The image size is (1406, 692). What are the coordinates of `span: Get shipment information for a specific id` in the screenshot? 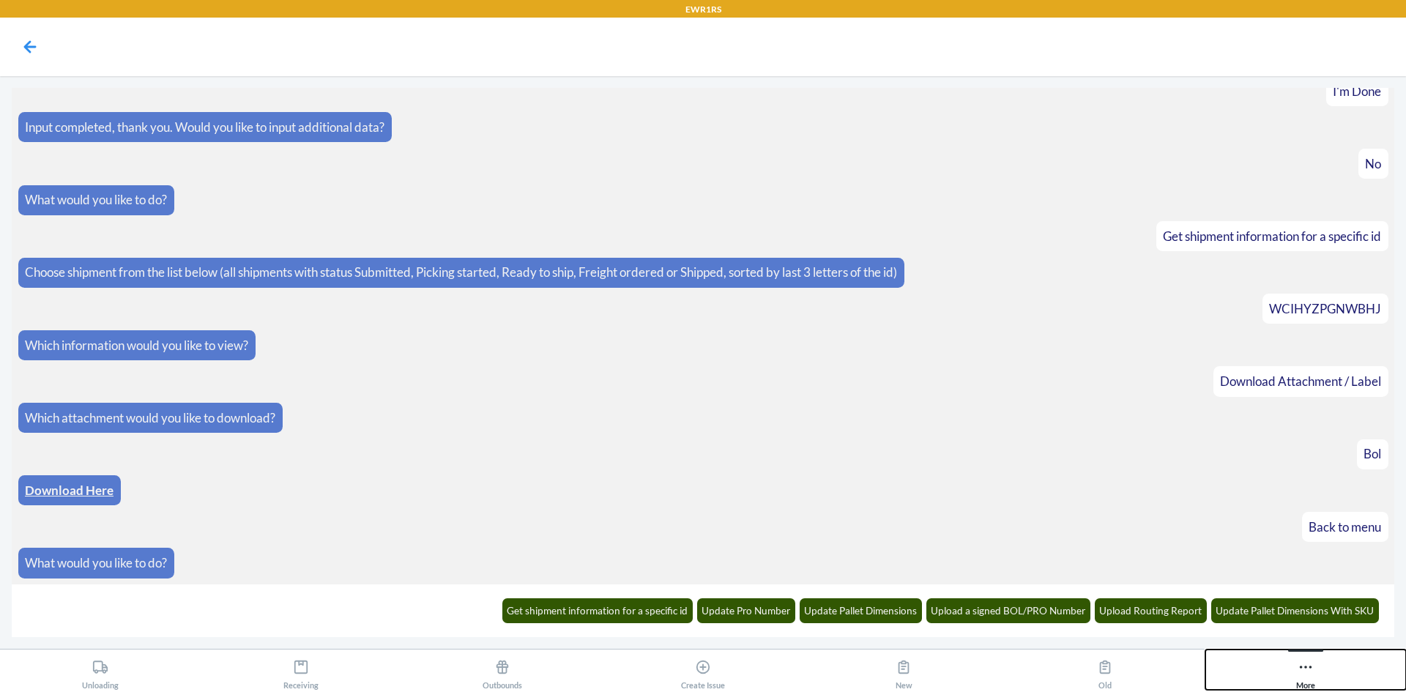 It's located at (1272, 236).